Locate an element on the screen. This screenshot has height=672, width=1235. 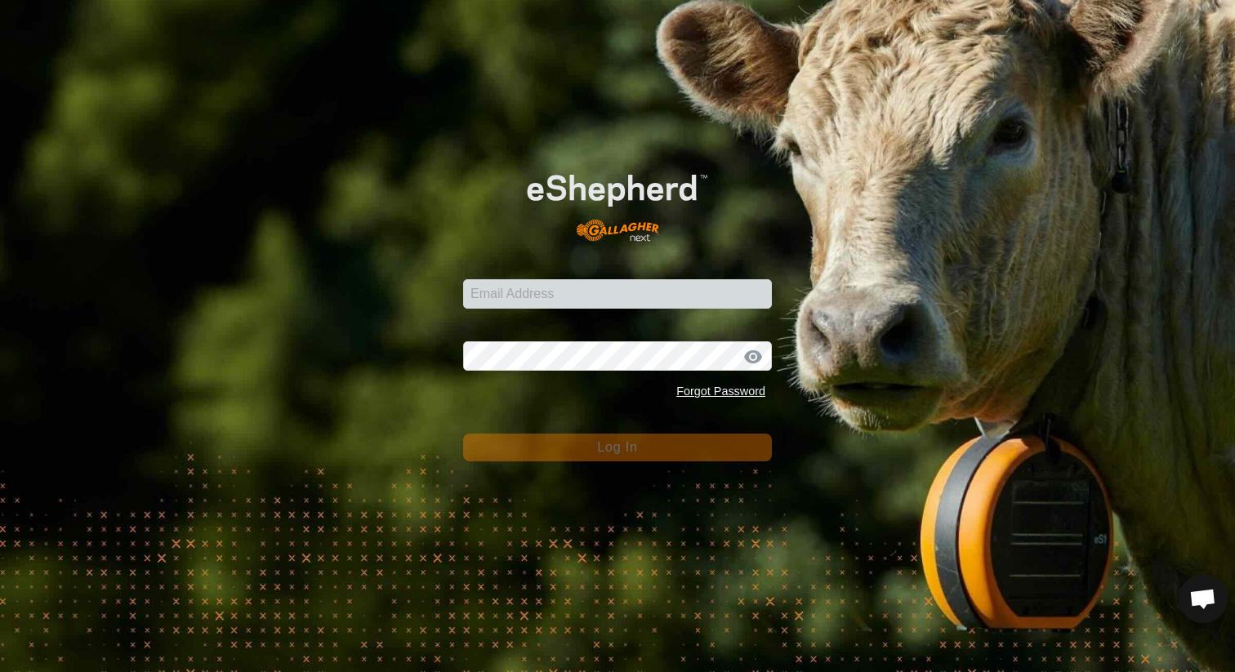
input: Email Address is located at coordinates (617, 294).